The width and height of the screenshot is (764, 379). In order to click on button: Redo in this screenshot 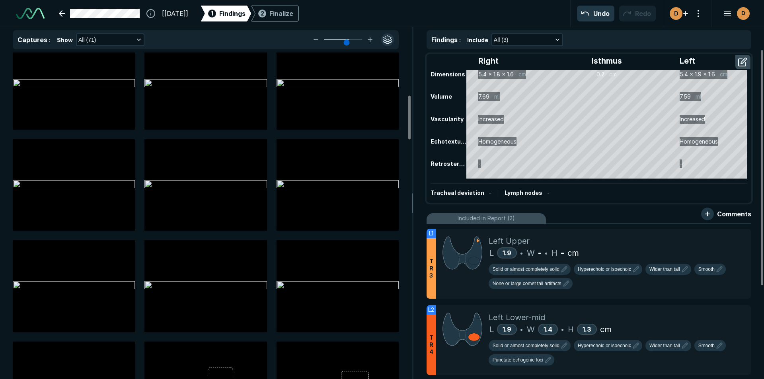, I will do `click(638, 14)`.